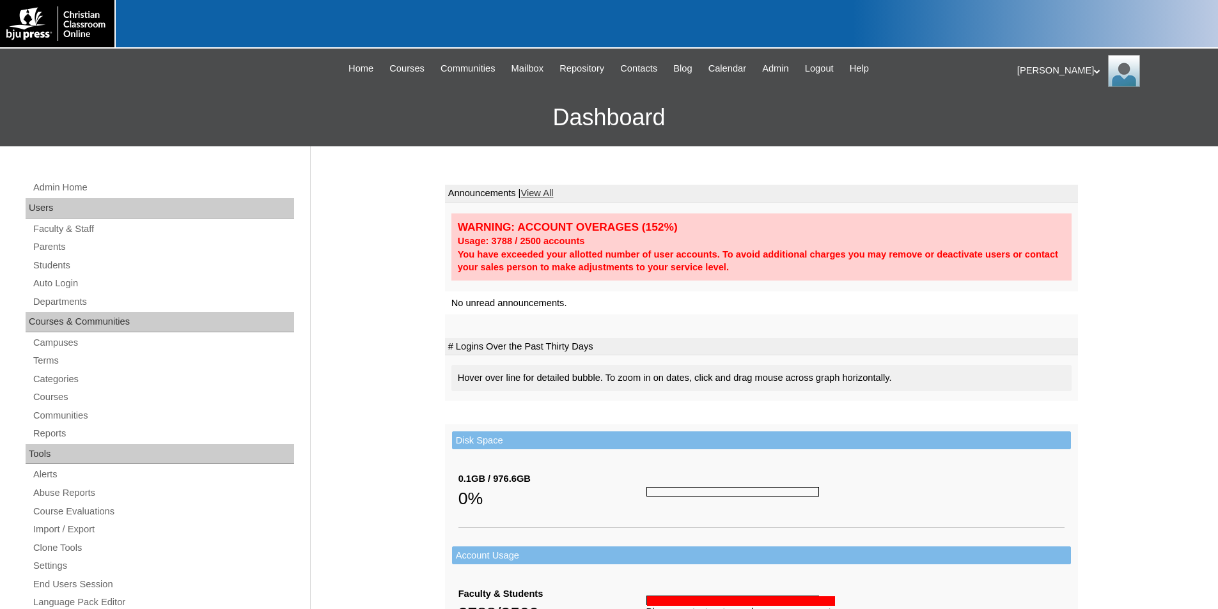 The height and width of the screenshot is (609, 1218). What do you see at coordinates (639, 68) in the screenshot?
I see `a: Contacts` at bounding box center [639, 68].